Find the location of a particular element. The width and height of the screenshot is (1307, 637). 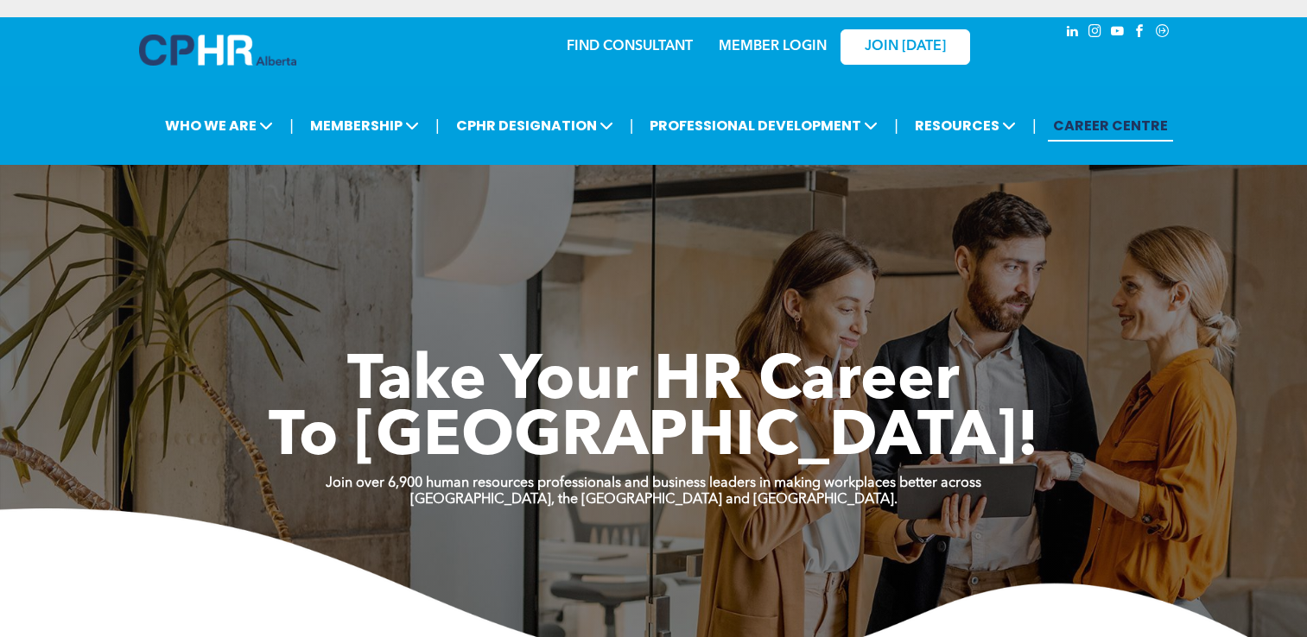

img: A blue and white logo for cp alberta is located at coordinates (218, 50).